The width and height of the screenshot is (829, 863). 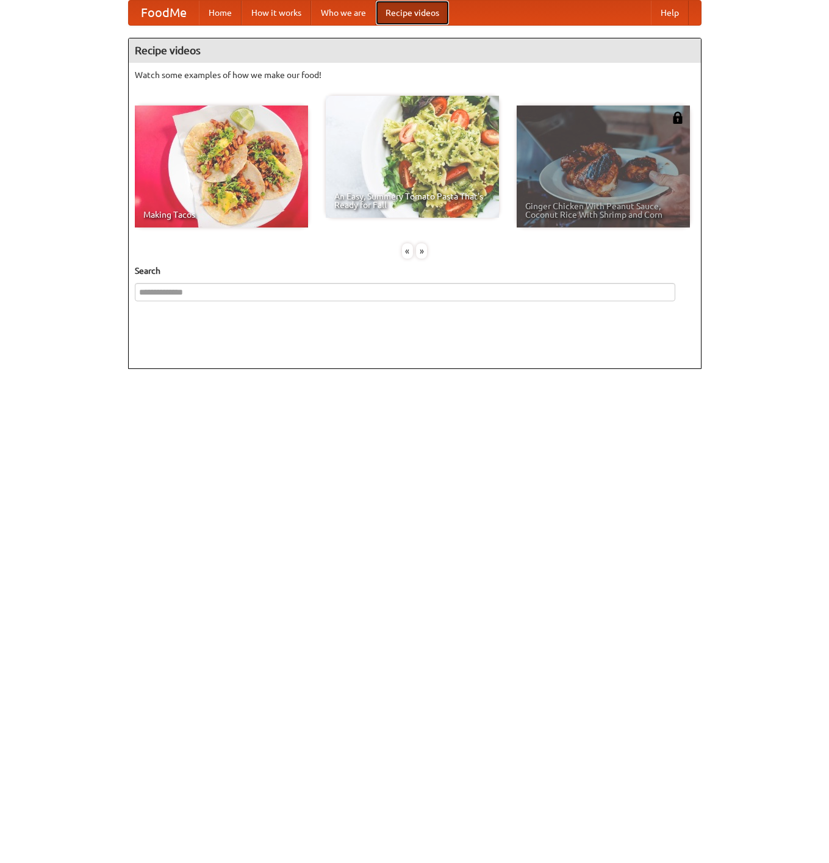 I want to click on span: Making Tacos, so click(x=222, y=215).